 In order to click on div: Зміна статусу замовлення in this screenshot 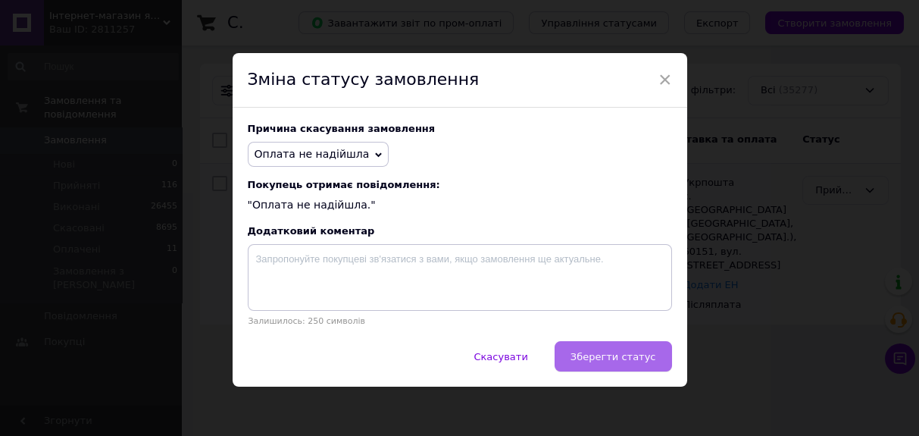, I will do `click(460, 80)`.